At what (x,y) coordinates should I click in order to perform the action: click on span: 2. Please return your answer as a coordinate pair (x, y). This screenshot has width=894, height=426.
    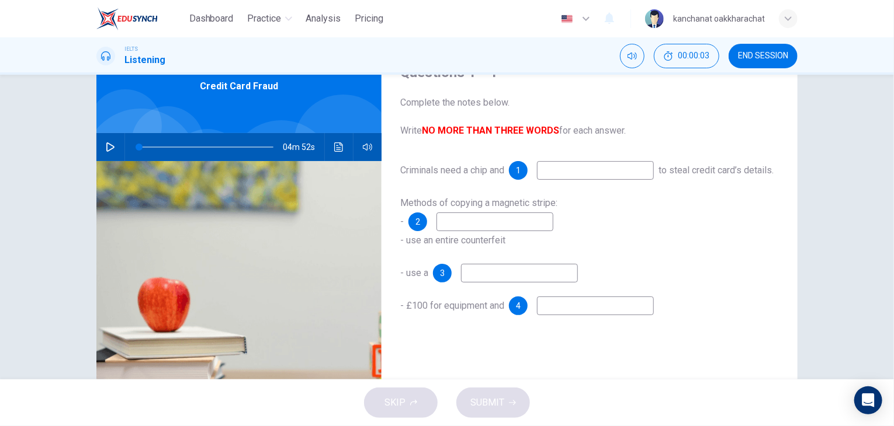
    Looking at the image, I should click on (418, 222).